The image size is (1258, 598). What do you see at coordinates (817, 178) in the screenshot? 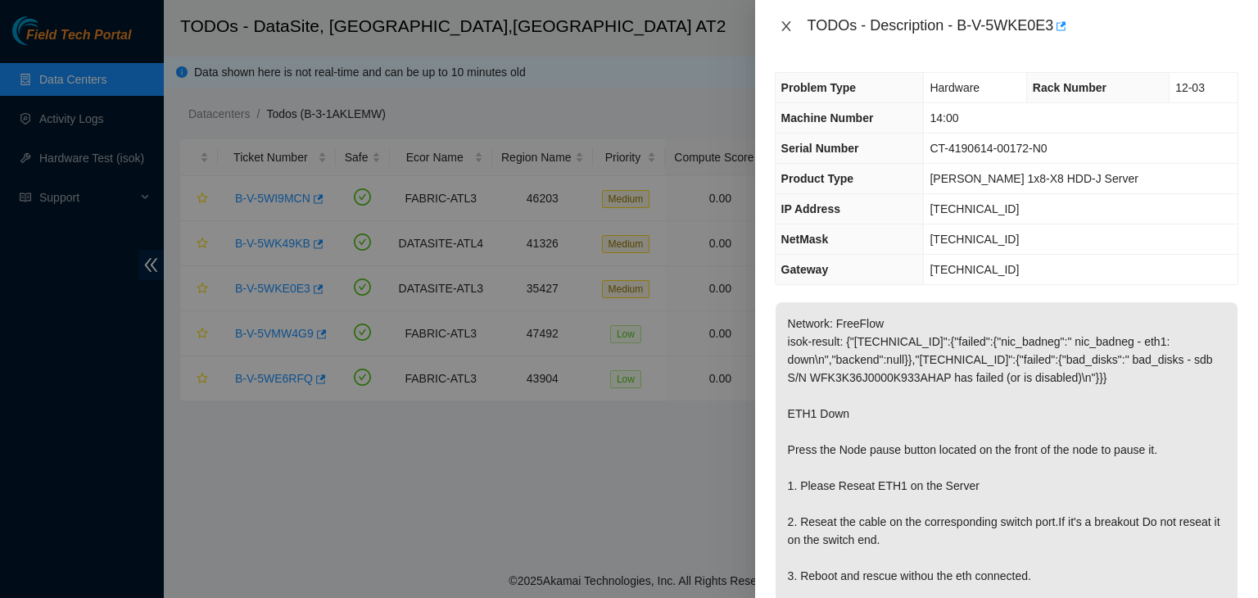
I see `span: Product Type` at bounding box center [817, 178].